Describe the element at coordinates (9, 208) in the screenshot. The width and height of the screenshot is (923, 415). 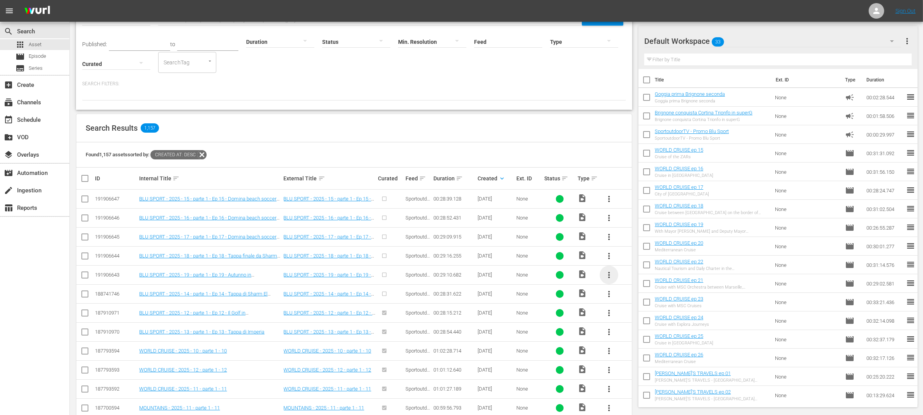
I see `span: Reports` at that location.